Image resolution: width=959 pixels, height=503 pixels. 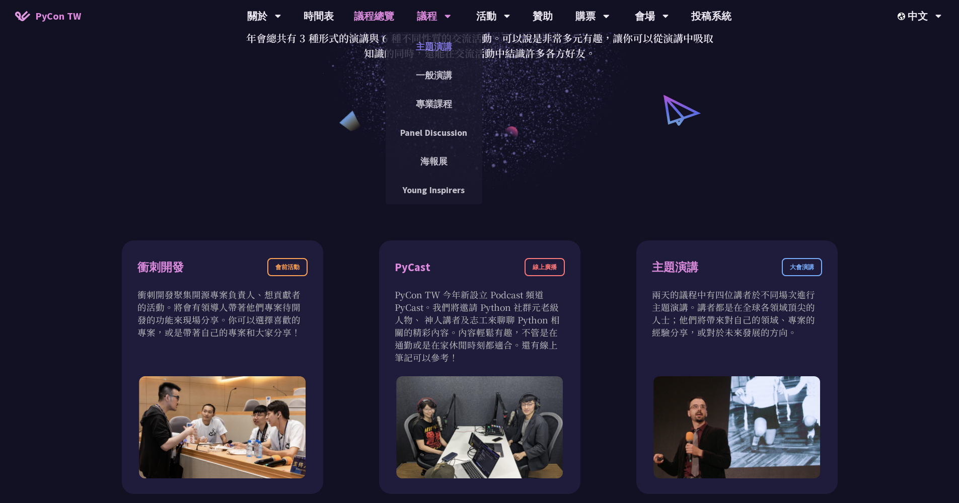 What do you see at coordinates (23, 16) in the screenshot?
I see `img: Home icon of PyCon TW 2025` at bounding box center [23, 16].